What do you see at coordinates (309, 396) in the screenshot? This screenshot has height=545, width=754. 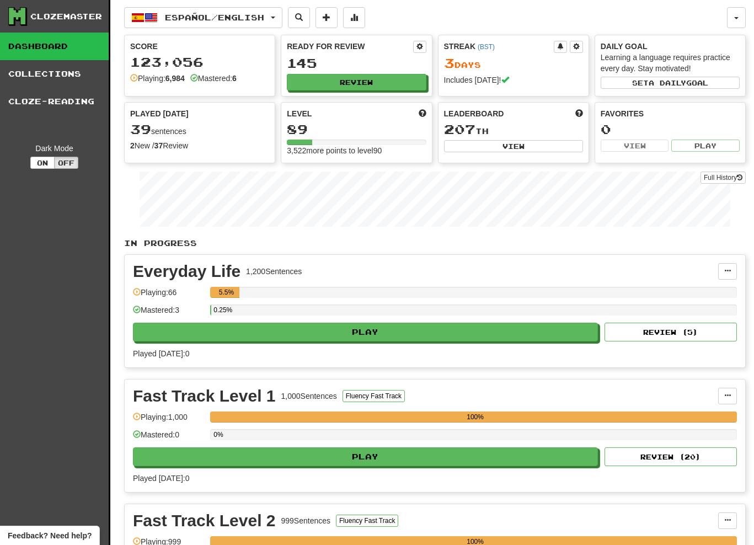 I see `div: 1,000 Sentences` at bounding box center [309, 396].